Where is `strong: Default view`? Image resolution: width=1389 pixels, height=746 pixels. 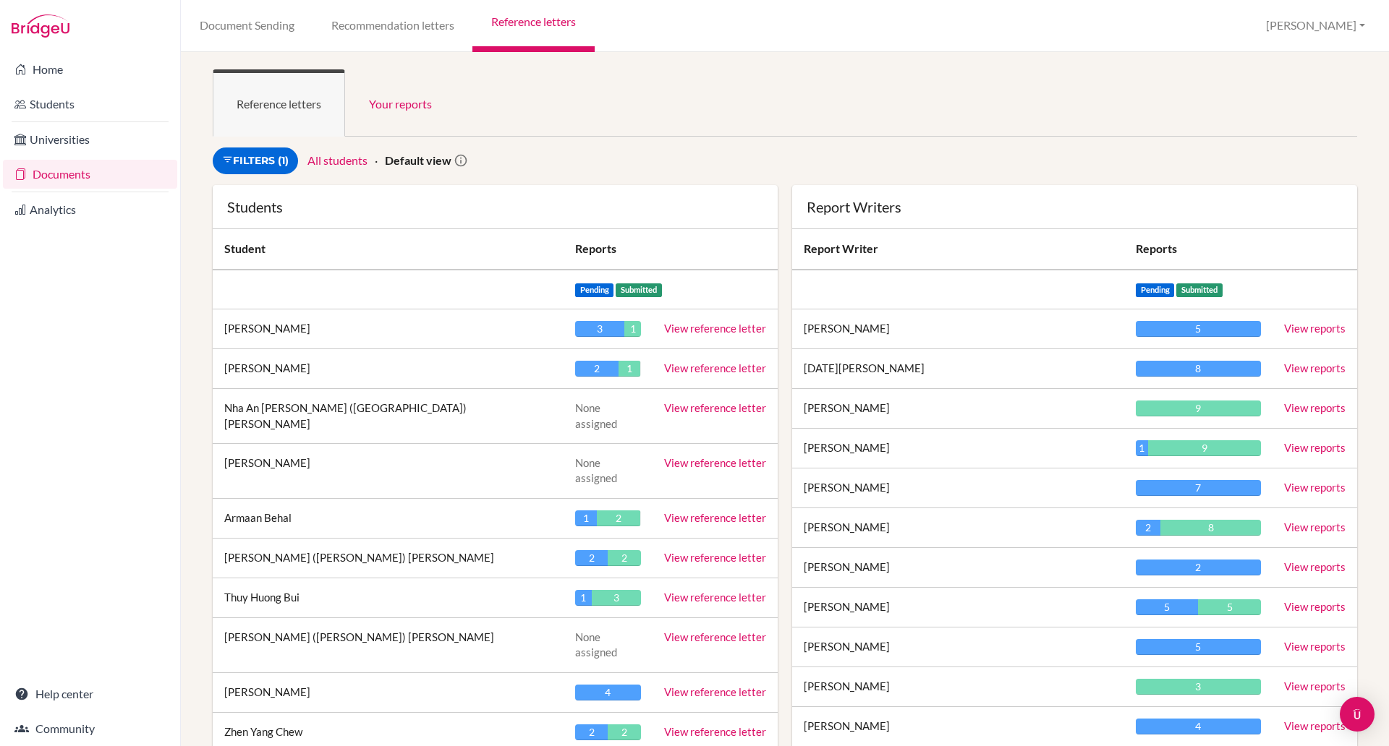 strong: Default view is located at coordinates (418, 160).